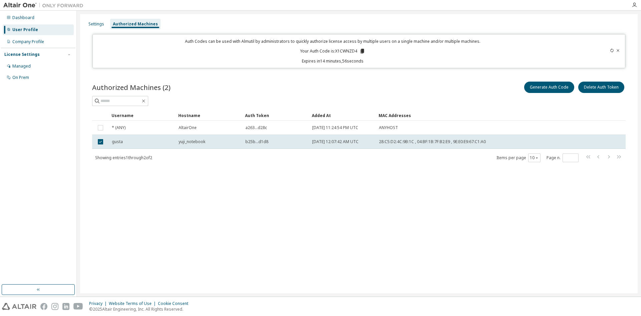 This screenshot has width=641, height=316. Describe the element at coordinates (25, 30) in the screenshot. I see `div: User Profile` at that location.